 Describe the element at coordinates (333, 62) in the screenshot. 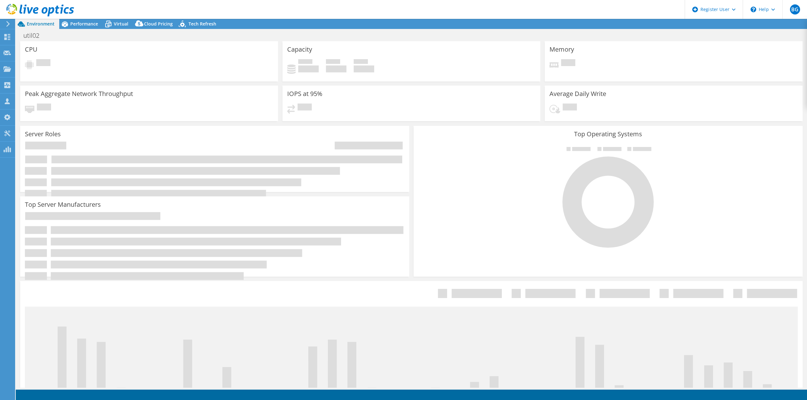

I see `span: Free` at that location.